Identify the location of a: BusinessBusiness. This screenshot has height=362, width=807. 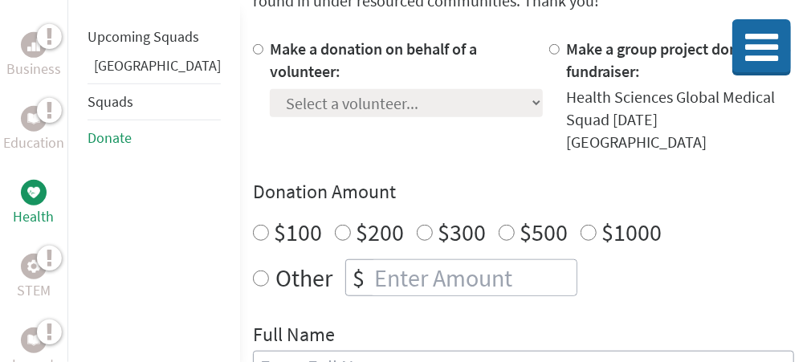
(34, 56).